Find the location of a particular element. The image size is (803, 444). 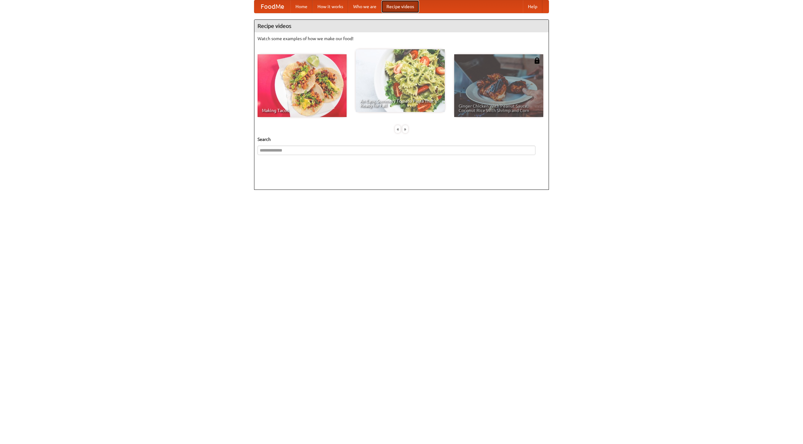

a: Home is located at coordinates (301, 7).